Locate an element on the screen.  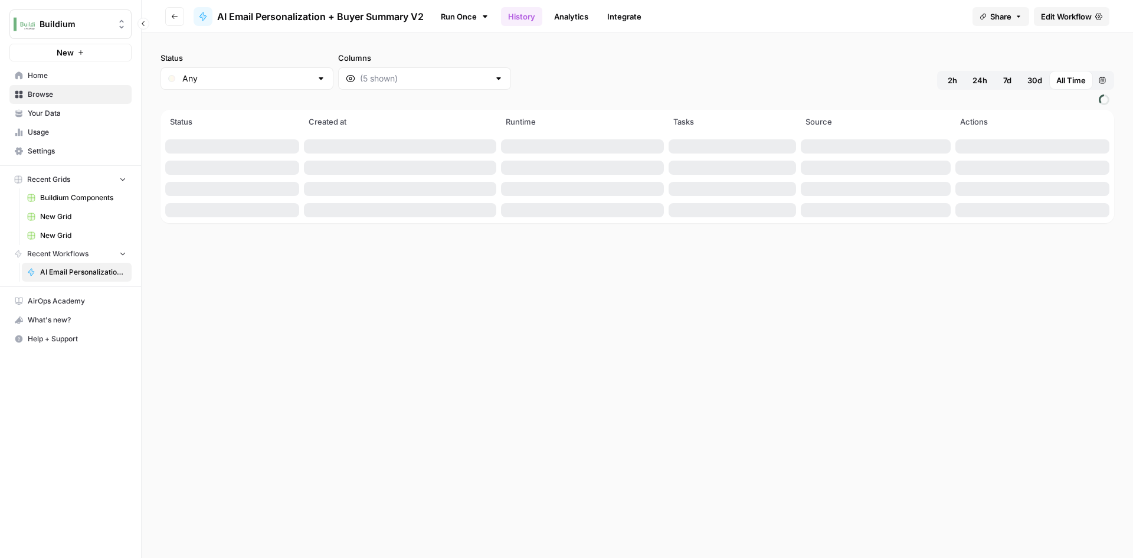
button: 30d is located at coordinates (1034, 80).